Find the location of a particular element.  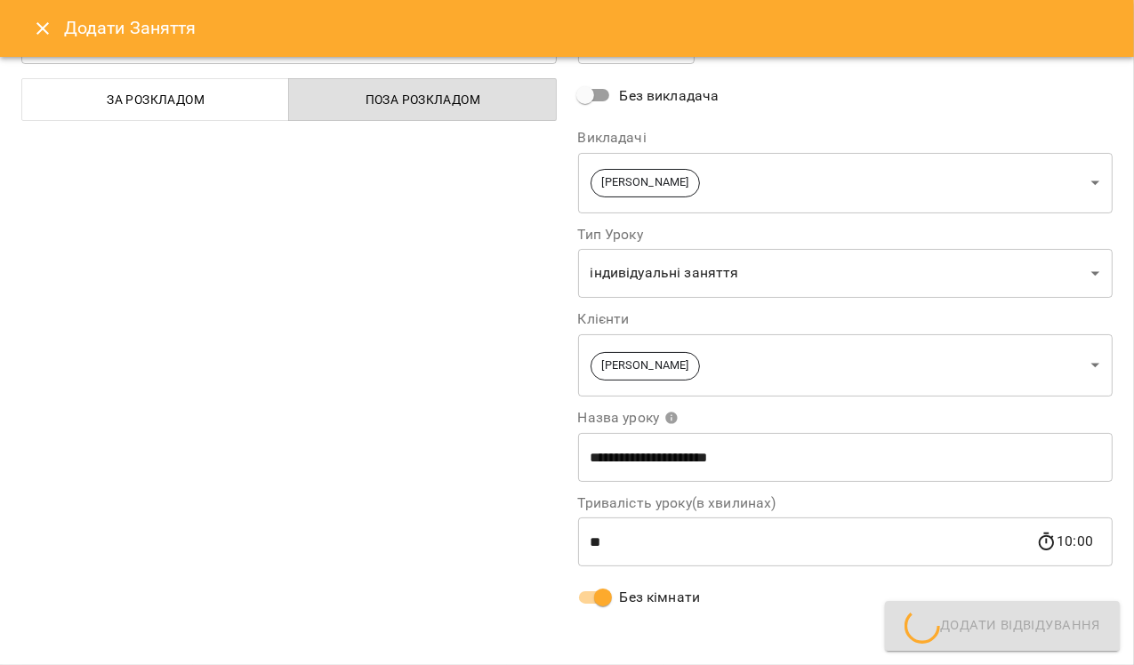

span: Без викладача is located at coordinates (670, 96).